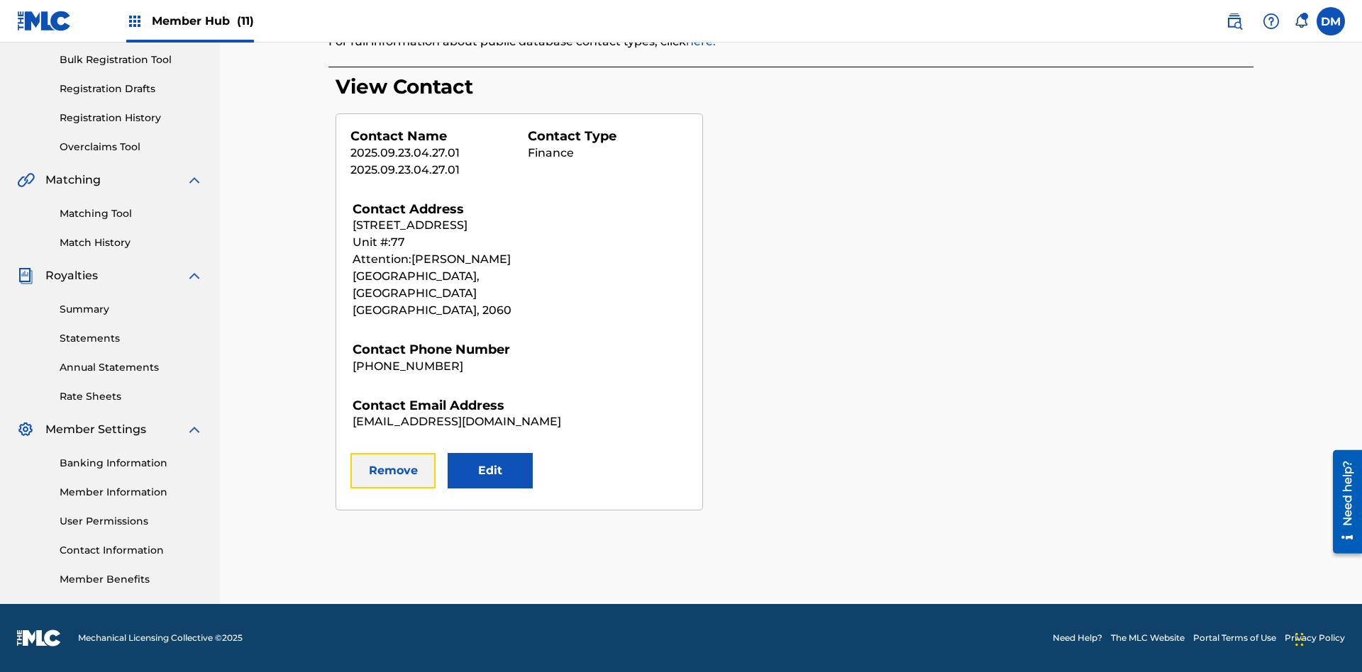 The width and height of the screenshot is (1362, 672). I want to click on a: Member Information, so click(131, 492).